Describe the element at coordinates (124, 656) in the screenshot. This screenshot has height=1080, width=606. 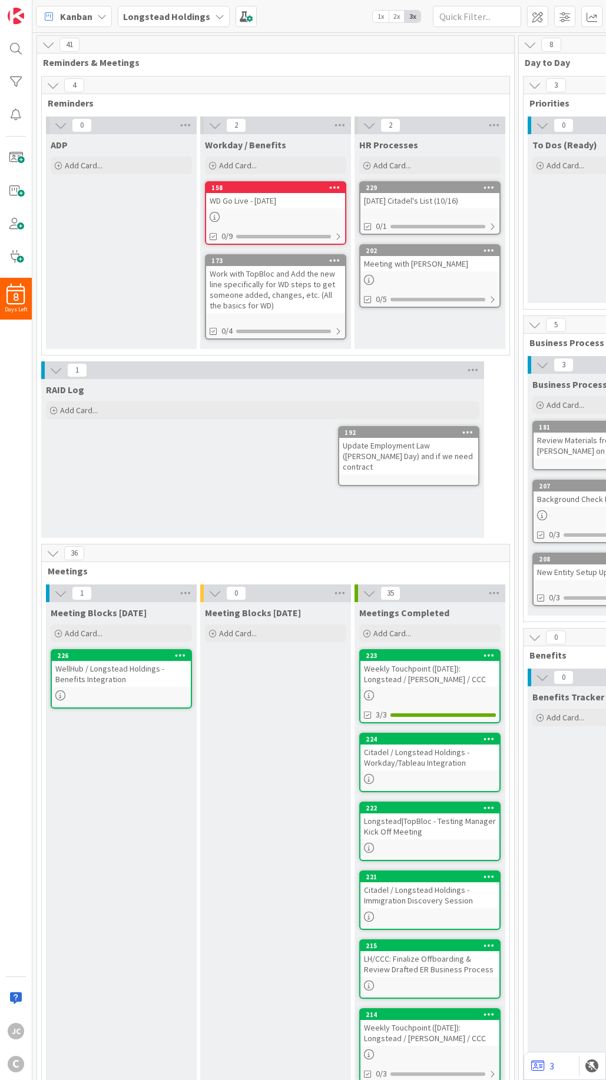
I see `div: 226` at that location.